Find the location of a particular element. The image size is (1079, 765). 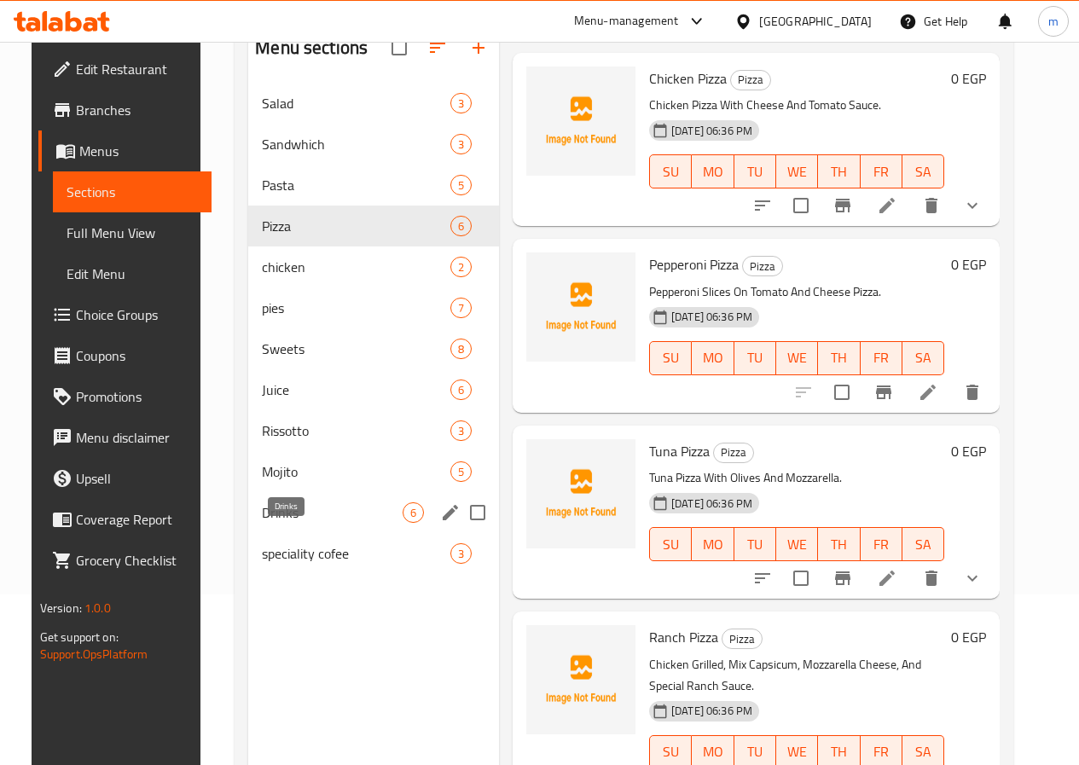

div: speciality cofee3 is located at coordinates (374, 554).